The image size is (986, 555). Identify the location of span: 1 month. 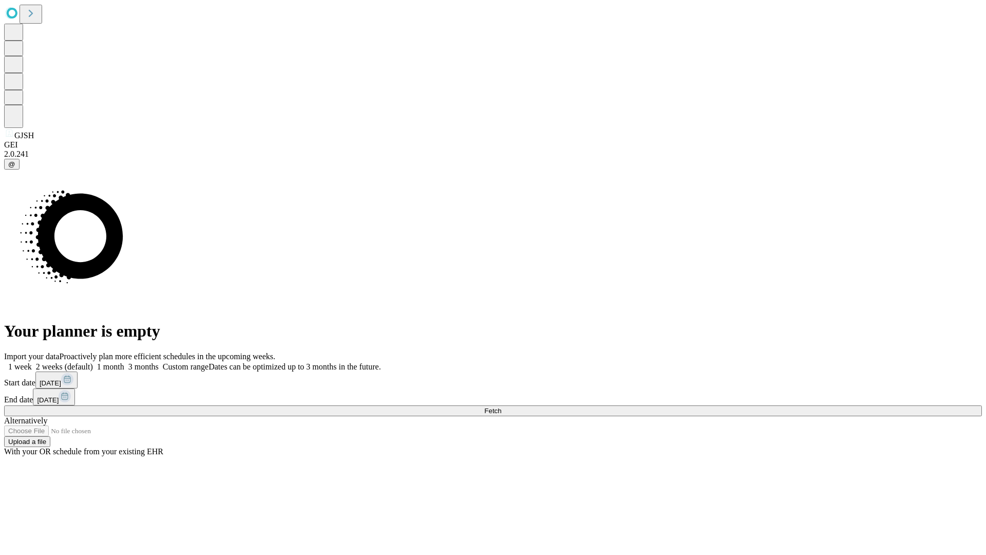
(110, 366).